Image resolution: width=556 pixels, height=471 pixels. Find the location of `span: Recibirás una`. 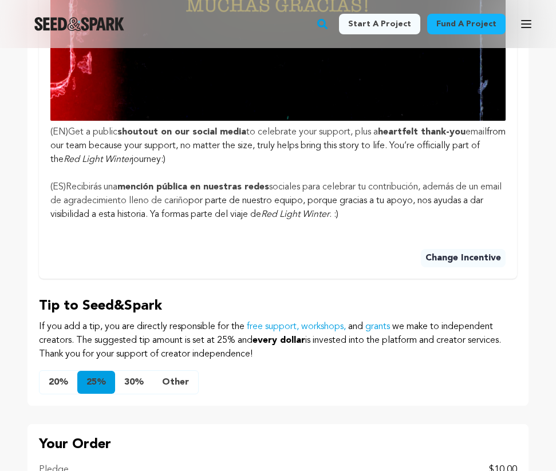

span: Recibirás una is located at coordinates (92, 187).